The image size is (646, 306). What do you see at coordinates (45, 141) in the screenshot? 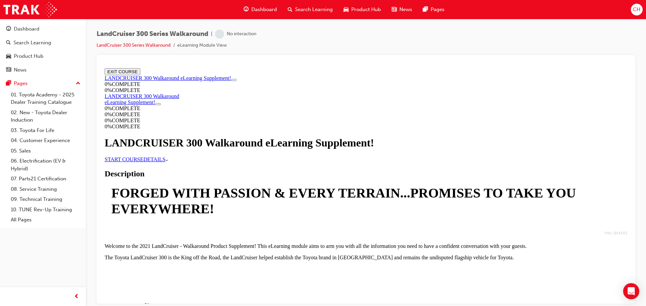
I see `a: 04. Customer Experience` at bounding box center [45, 141].